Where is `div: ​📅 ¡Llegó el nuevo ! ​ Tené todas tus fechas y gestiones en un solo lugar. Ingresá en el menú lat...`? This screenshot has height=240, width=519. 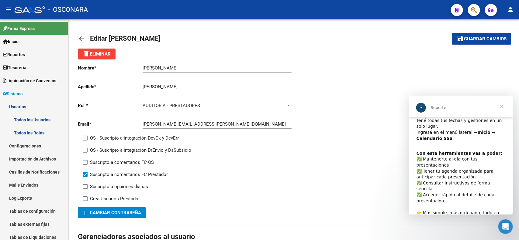 div: ​📅 ¡Llegó el nuevo ! ​ Tené todas tus fechas y gestiones en un solo lugar. Ingresá en el menú lat... is located at coordinates (52, 28).